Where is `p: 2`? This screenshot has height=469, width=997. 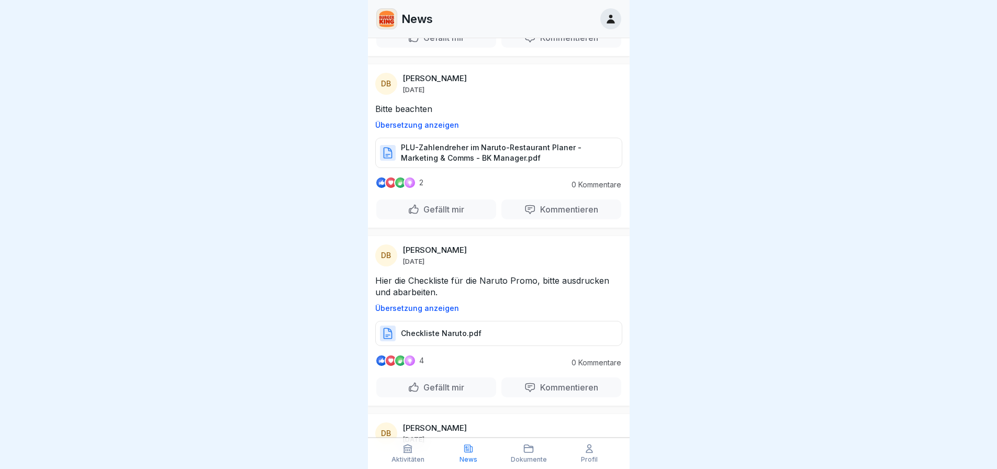
p: 2 is located at coordinates (421, 183).